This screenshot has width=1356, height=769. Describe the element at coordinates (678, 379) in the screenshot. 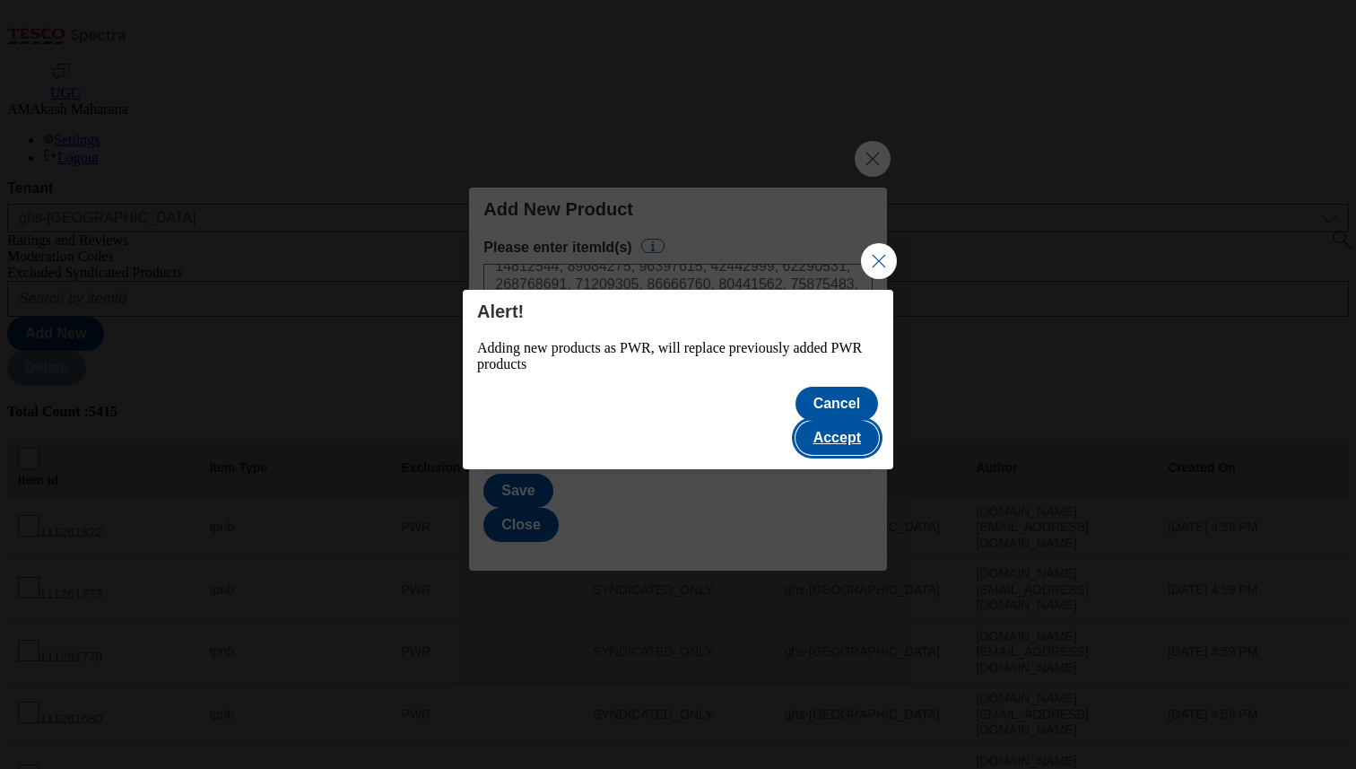

I see `div: Modal` at that location.